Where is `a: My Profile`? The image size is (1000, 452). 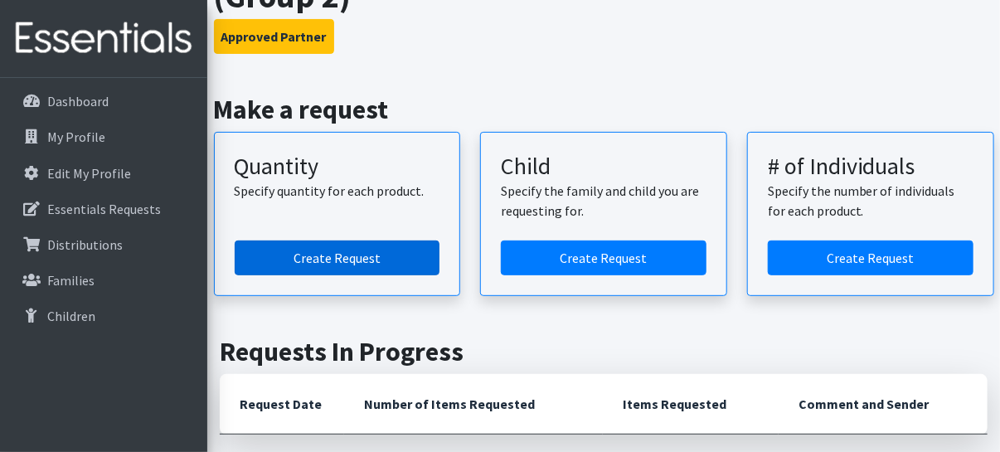
a: My Profile is located at coordinates (104, 137).